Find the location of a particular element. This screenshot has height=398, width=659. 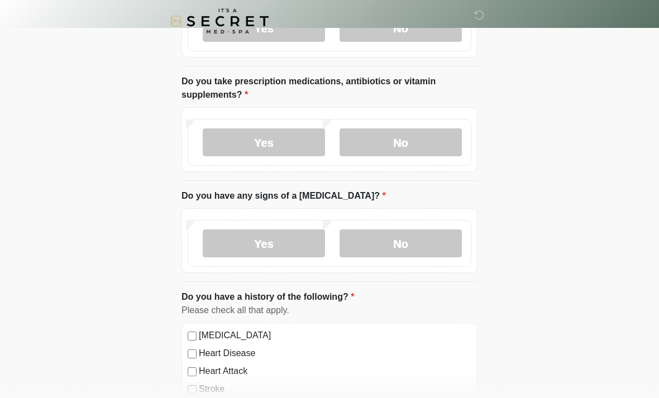

label: Stroke is located at coordinates (335, 389).